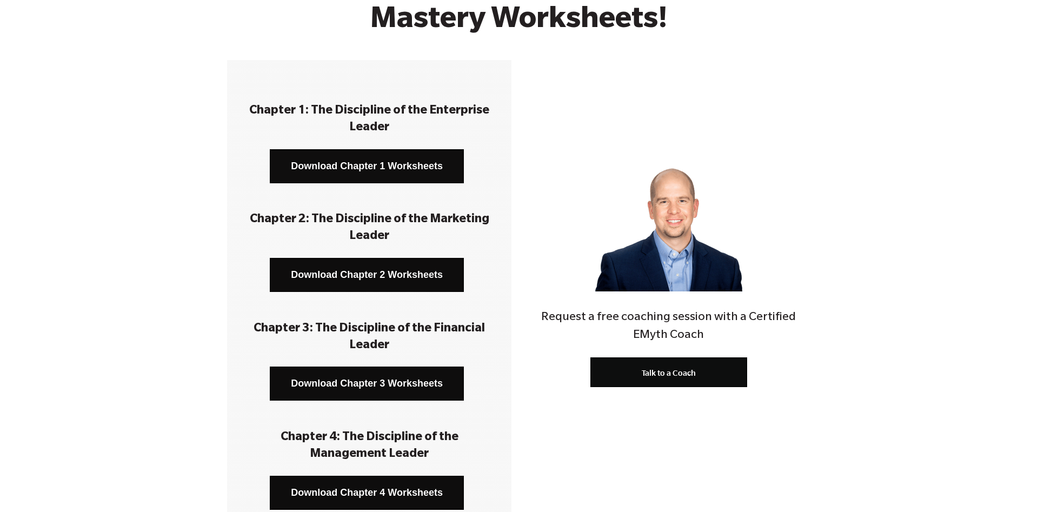  What do you see at coordinates (669, 218) in the screenshot?
I see `img: Jon_Slater_web` at bounding box center [669, 218].